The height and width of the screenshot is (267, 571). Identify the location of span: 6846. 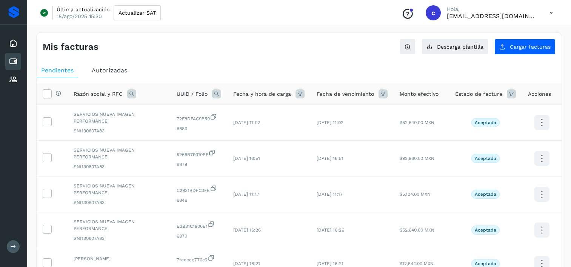
(199, 200).